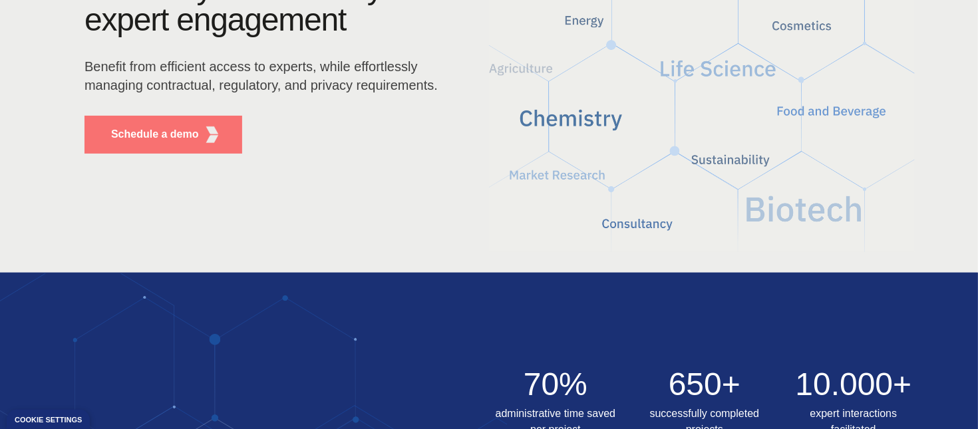 The width and height of the screenshot is (978, 429). I want to click on p: Schedule a demo, so click(155, 134).